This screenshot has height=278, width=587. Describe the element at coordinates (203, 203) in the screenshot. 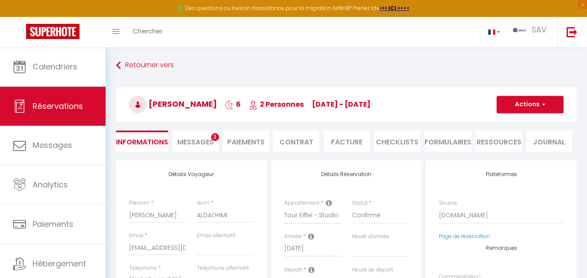

I see `label: Nom` at that location.